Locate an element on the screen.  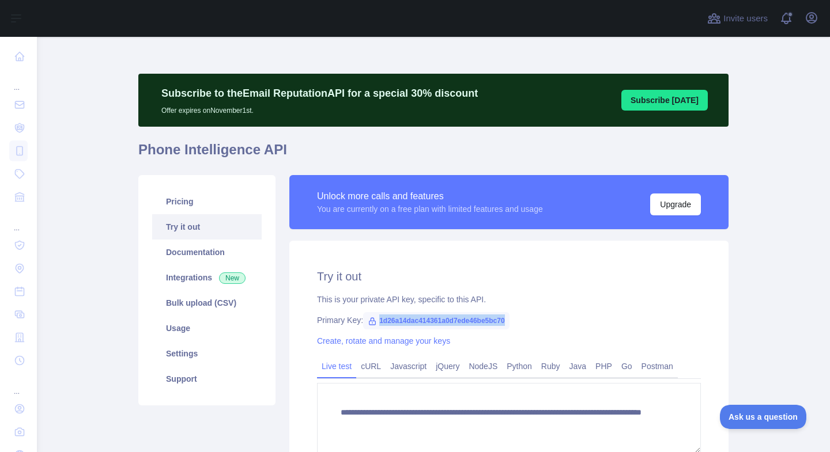
h1: Phone Intelligence API is located at coordinates (433, 154).